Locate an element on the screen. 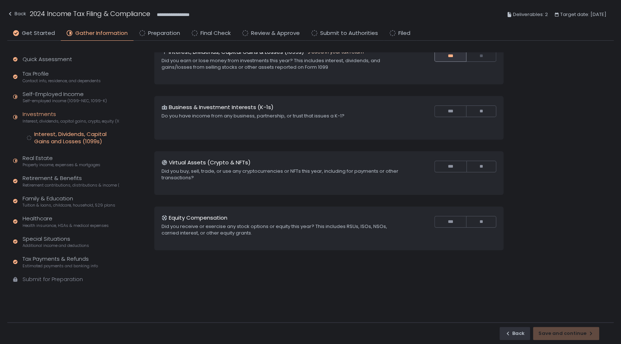  span: Additional income and deductions is located at coordinates (56, 246).